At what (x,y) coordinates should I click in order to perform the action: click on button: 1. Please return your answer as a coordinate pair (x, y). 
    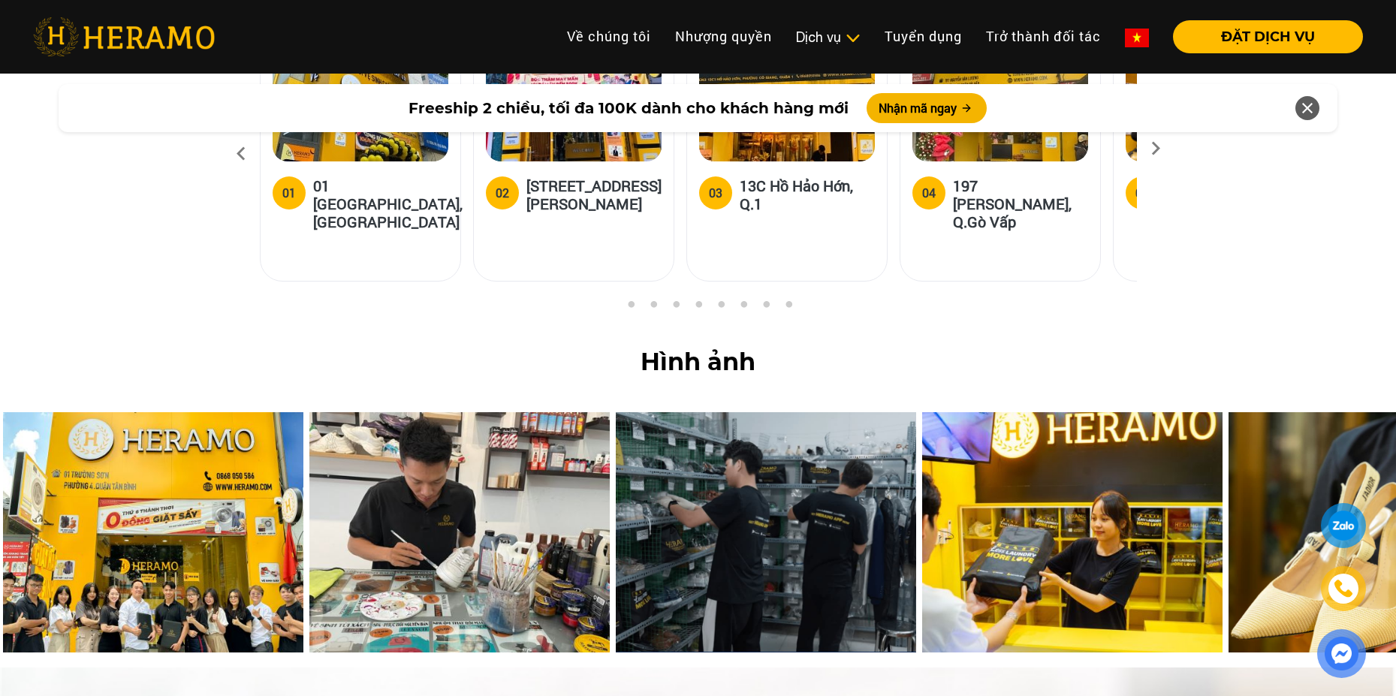
    Looking at the image, I should click on (608, 308).